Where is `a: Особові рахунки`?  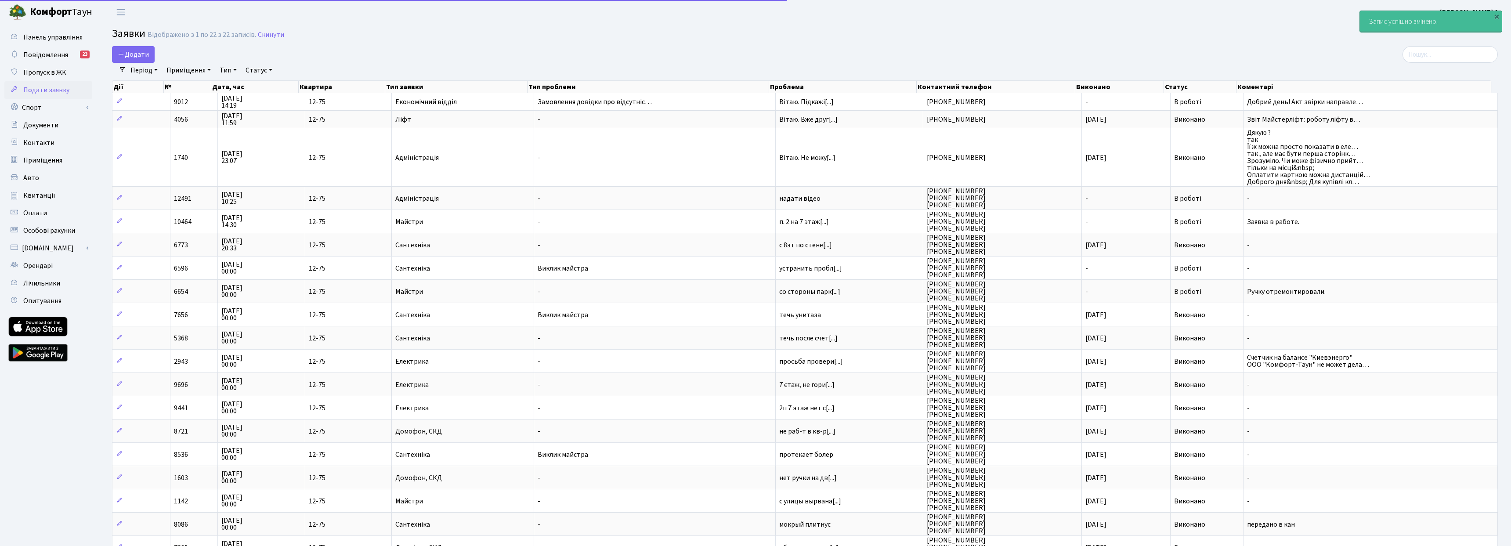
a: Особові рахунки is located at coordinates (48, 231).